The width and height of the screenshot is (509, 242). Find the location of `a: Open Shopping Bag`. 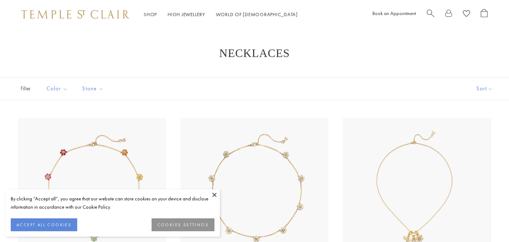

a: Open Shopping Bag is located at coordinates (484, 14).